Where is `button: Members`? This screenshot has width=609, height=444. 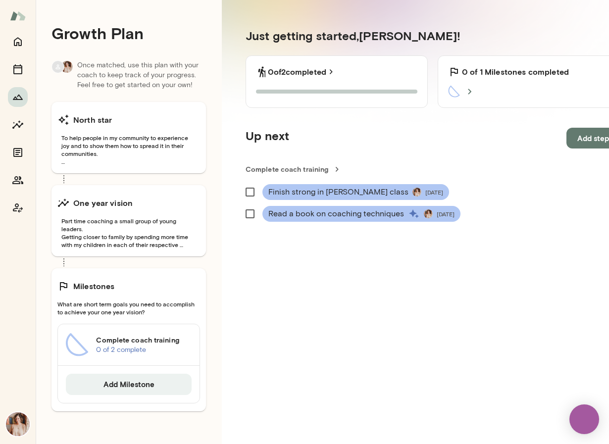
button: Members is located at coordinates (18, 180).